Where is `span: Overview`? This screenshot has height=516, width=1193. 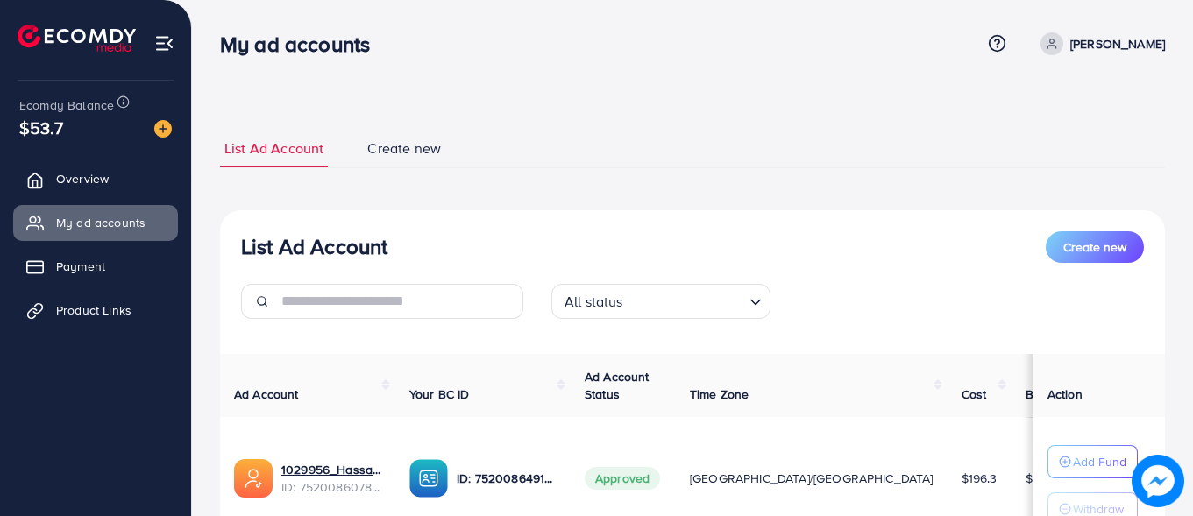
span: Overview is located at coordinates (82, 179).